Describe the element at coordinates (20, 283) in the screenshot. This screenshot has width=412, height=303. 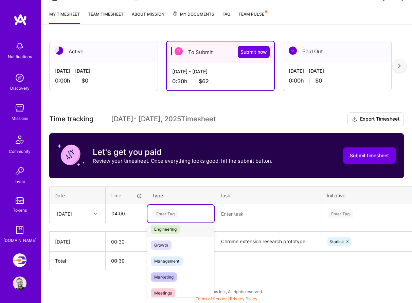
I see `a: User Avatar` at that location.